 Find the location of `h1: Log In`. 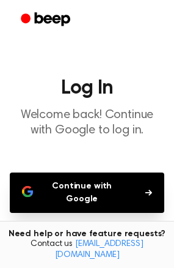

h1: Log In is located at coordinates (87, 88).